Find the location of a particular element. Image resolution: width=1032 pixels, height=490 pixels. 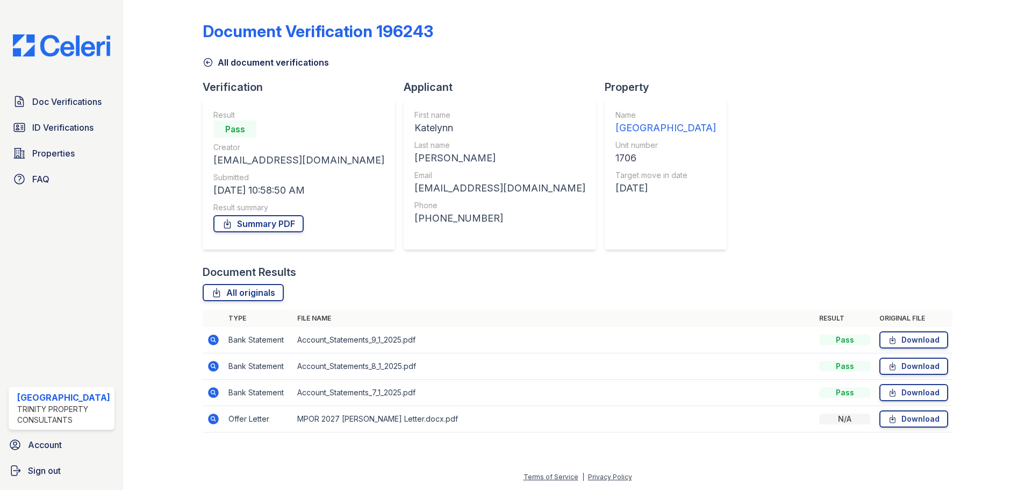

div: Trinity Property Consultants is located at coordinates (63, 414).